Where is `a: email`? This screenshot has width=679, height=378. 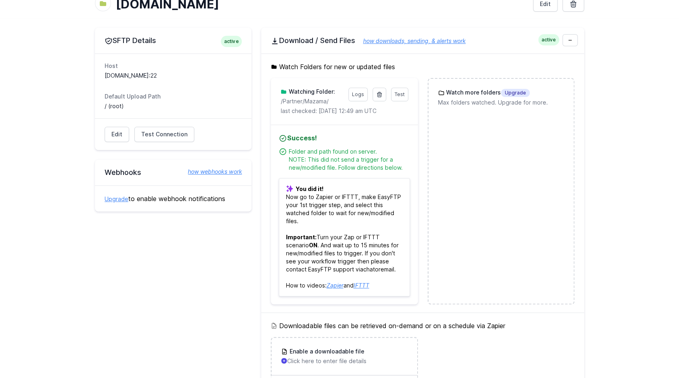 a: email is located at coordinates (387, 269).